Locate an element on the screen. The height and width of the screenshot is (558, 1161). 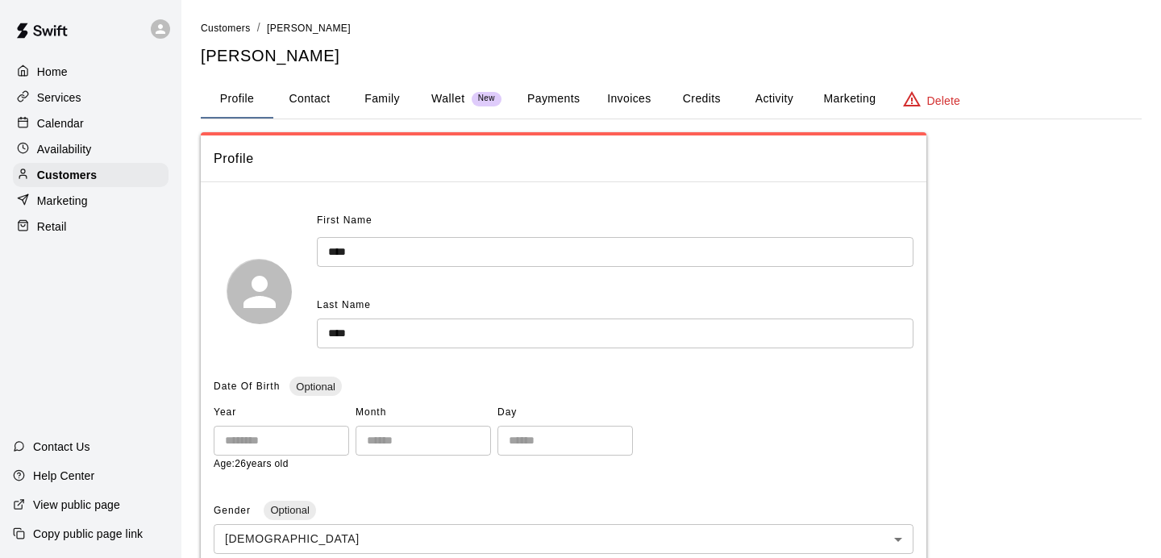
p: Delete is located at coordinates (943, 101).